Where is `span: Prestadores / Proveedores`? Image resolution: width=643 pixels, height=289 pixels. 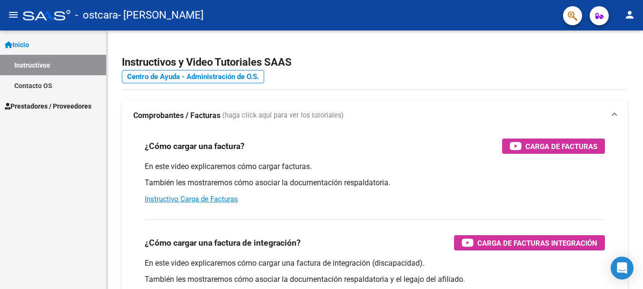 span: Prestadores / Proveedores is located at coordinates (48, 106).